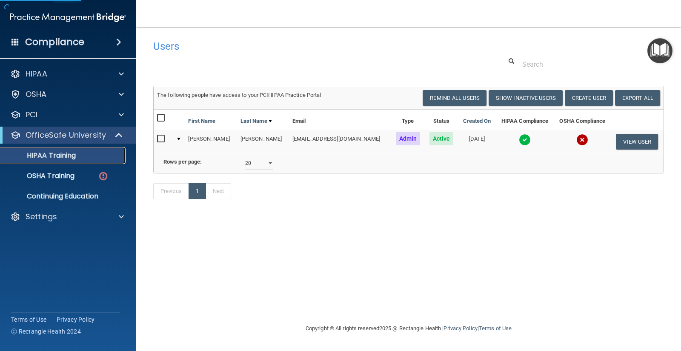 The width and height of the screenshot is (681, 351). I want to click on th: Type, so click(407, 120).